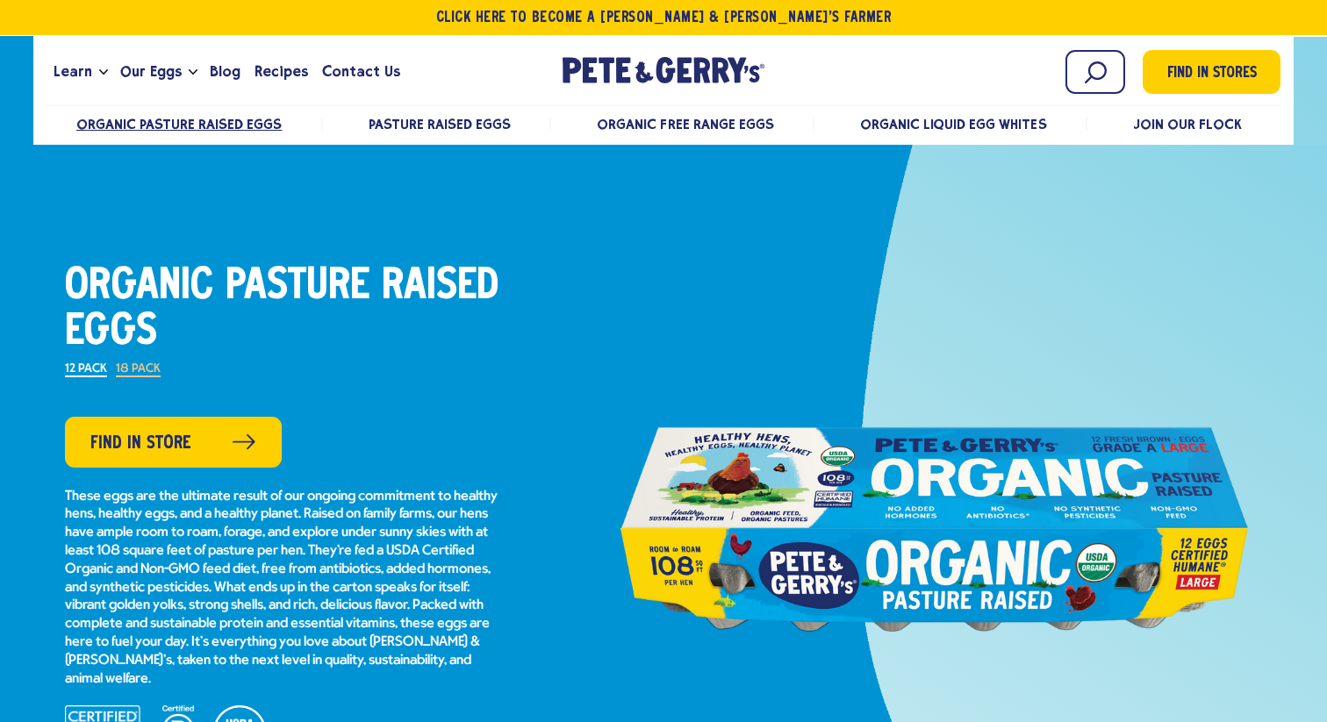 This screenshot has width=1327, height=722. Describe the element at coordinates (104, 72) in the screenshot. I see `button: Open the dropdown menu for Learn` at that location.